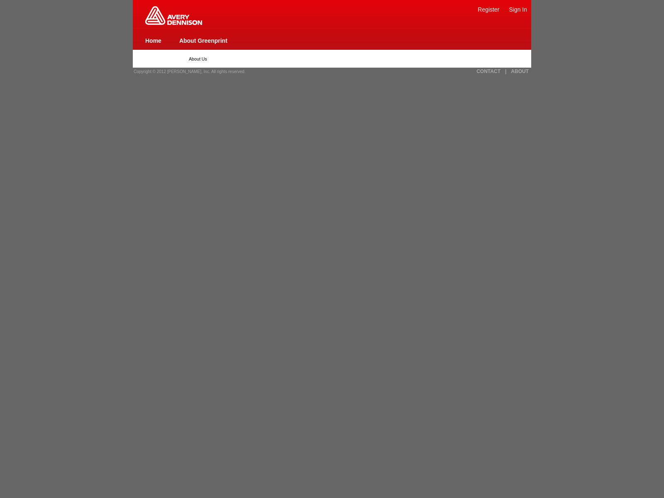 This screenshot has height=498, width=664. Describe the element at coordinates (173, 23) in the screenshot. I see `a: Greenprint` at that location.